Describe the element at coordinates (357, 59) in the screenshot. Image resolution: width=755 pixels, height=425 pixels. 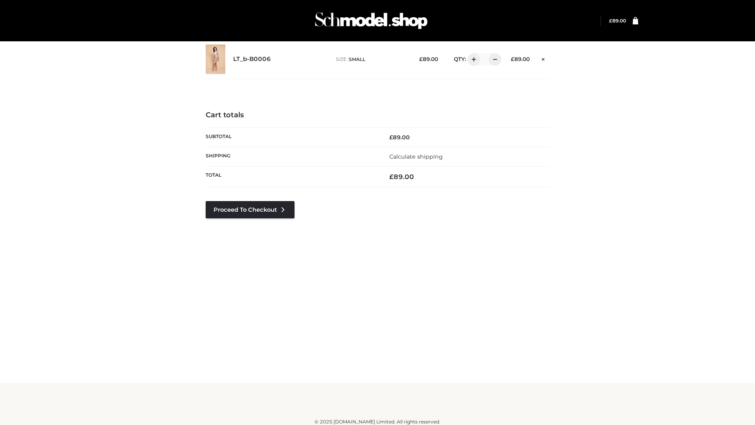
I see `span: SMALL` at that location.